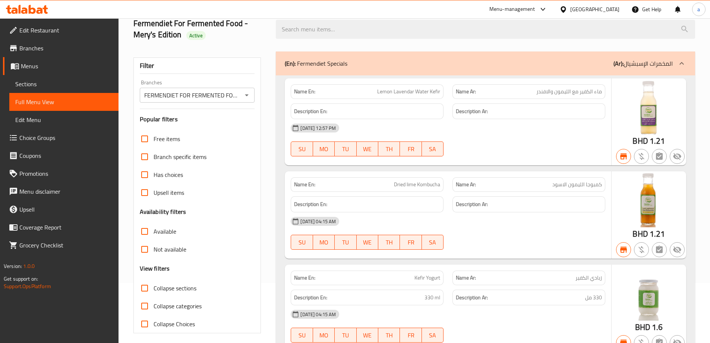 Image resolution: width=710 pixels, height=343 pixels. I want to click on span: Version:, so click(13, 266).